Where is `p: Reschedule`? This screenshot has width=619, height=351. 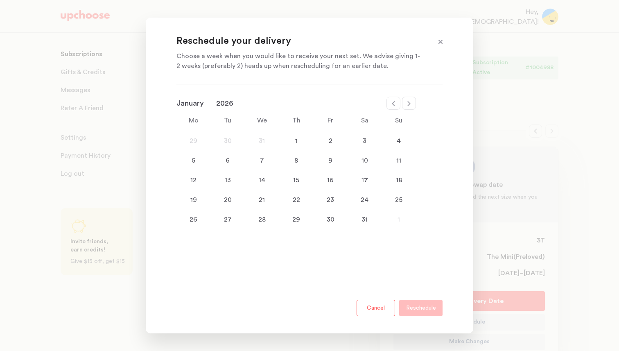 p: Reschedule is located at coordinates (421, 308).